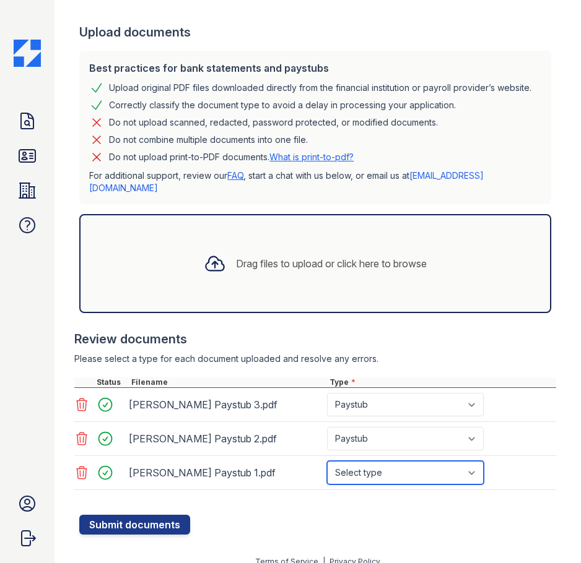 The height and width of the screenshot is (563, 581). I want to click on div: Do not upload scanned, redacted, password protected, or modified documents., so click(273, 123).